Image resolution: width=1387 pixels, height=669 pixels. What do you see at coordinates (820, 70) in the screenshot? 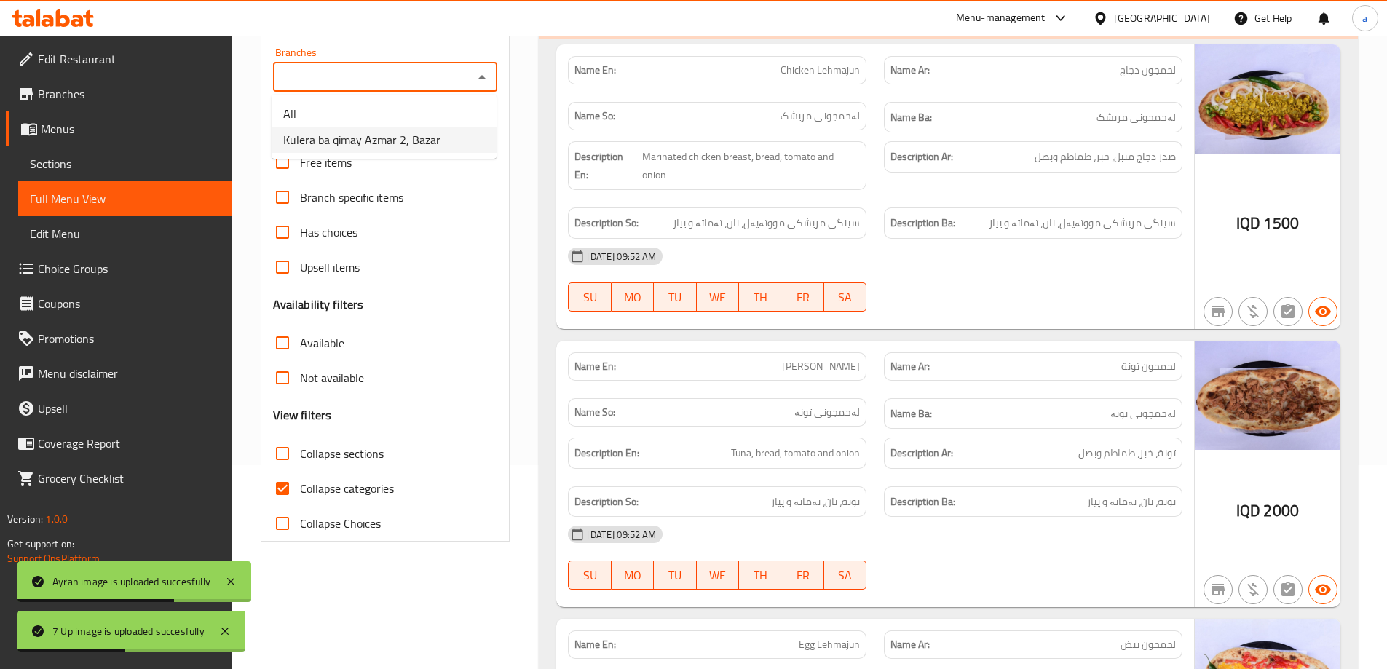
I see `span: Chicken Lehmajun` at bounding box center [820, 70].